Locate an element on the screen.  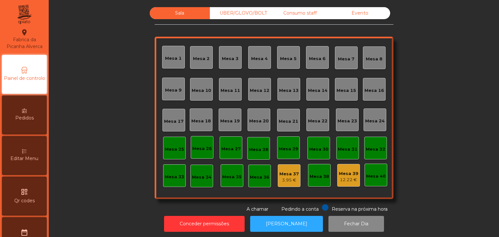
div: Mesa 32 is located at coordinates (376, 150).